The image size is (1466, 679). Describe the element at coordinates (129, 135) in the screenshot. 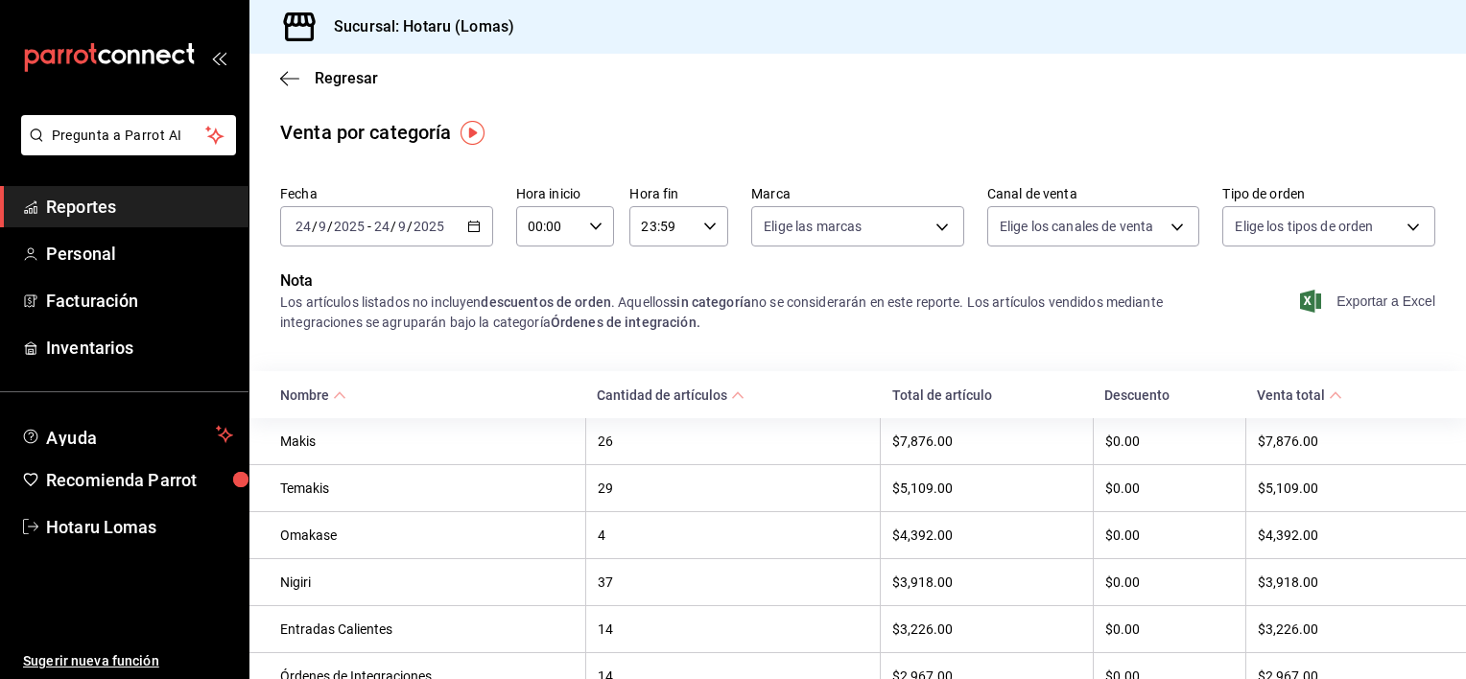

I see `button: Pregunta a Parrot AI` at that location.